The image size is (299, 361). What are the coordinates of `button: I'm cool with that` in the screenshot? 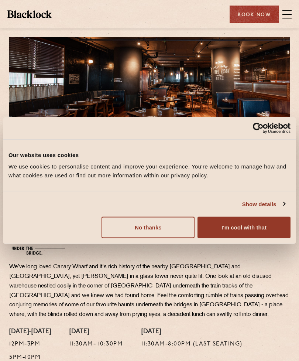 It's located at (244, 227).